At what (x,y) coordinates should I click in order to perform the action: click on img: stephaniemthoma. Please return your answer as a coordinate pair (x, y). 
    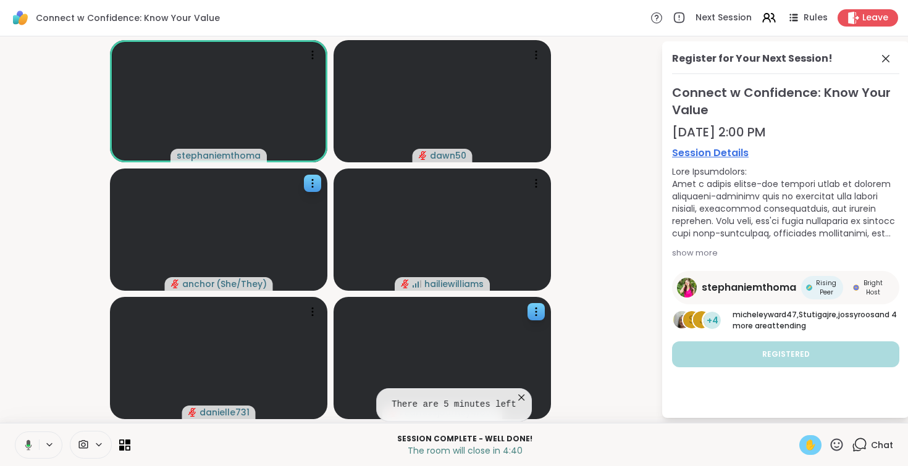
    Looking at the image, I should click on (687, 288).